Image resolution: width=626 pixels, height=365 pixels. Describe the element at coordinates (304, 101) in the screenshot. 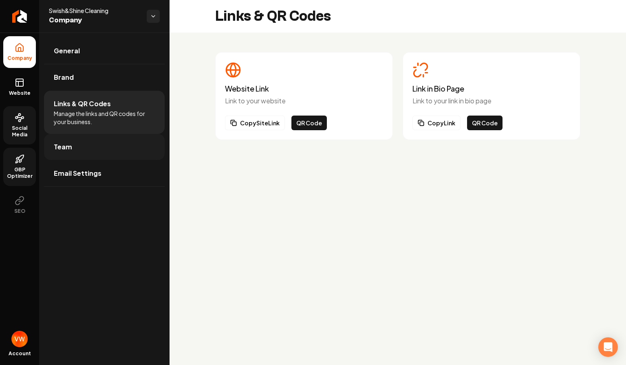

I see `p: Link to your website` at that location.